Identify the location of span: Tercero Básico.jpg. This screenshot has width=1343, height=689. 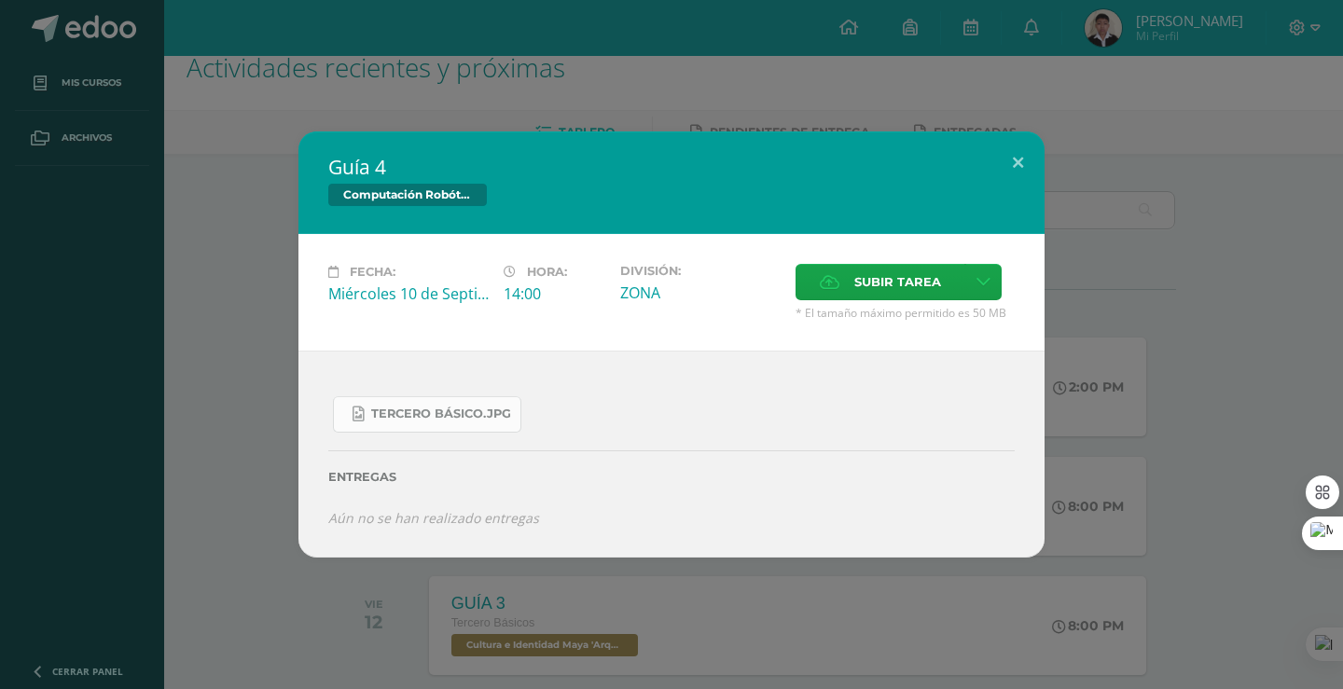
(441, 414).